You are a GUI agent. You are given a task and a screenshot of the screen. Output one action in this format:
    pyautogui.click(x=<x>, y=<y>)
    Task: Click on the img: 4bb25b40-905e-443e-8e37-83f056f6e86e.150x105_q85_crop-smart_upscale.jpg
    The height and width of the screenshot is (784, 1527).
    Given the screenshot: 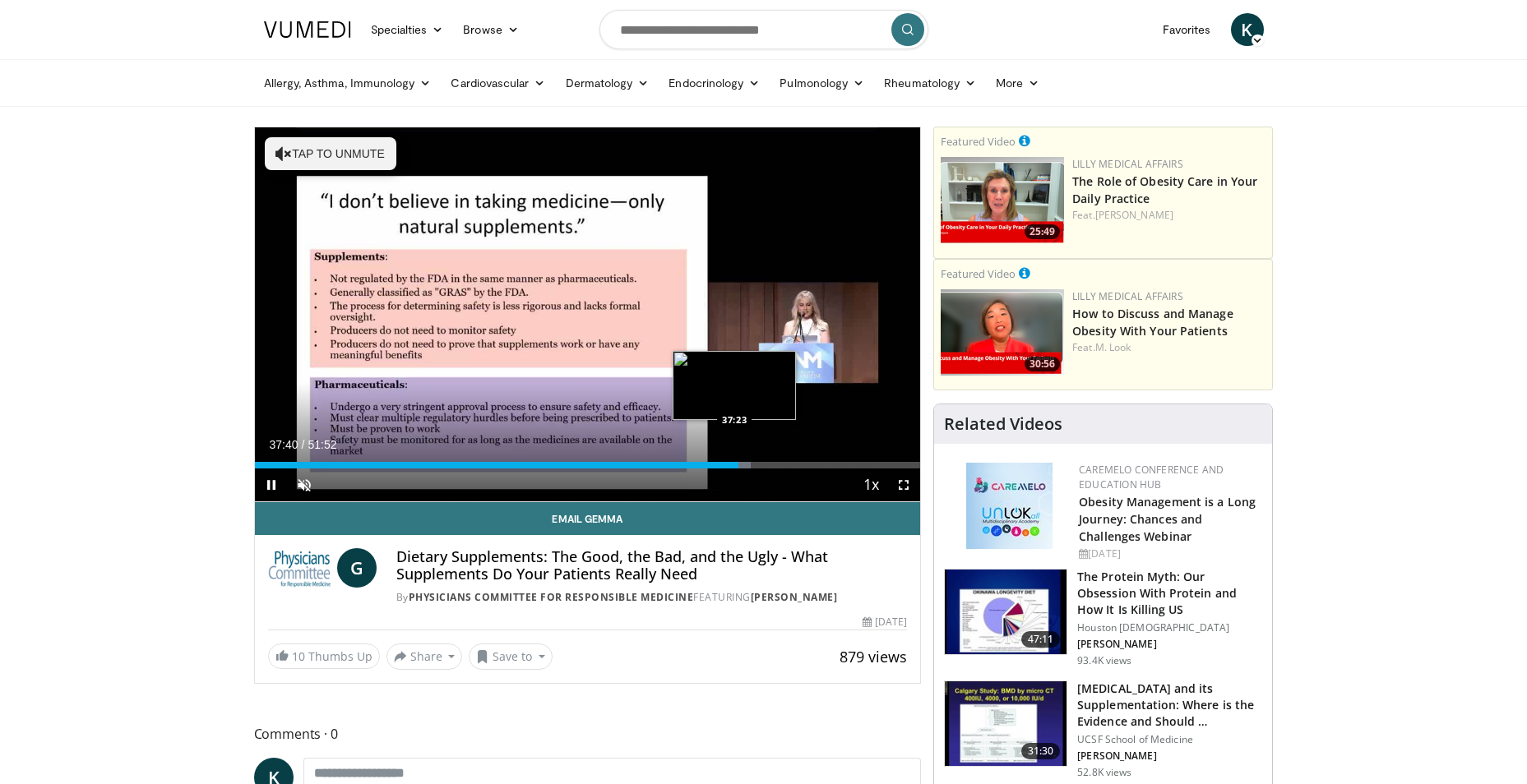 What is the action you would take?
    pyautogui.click(x=1006, y=724)
    